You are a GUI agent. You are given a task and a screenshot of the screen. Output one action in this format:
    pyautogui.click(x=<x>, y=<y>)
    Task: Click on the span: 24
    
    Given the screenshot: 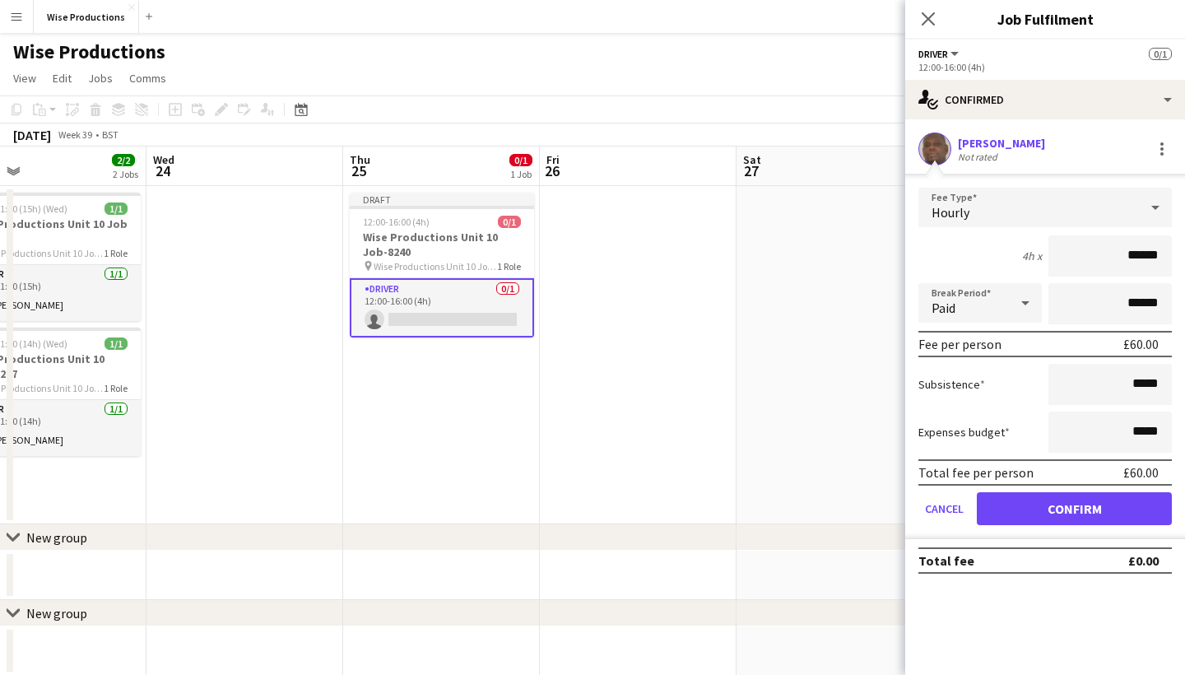 What is the action you would take?
    pyautogui.click(x=162, y=170)
    